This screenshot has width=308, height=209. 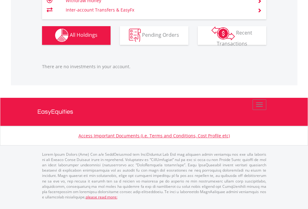 I want to click on img: pending_instructions-wht.png, so click(x=135, y=35).